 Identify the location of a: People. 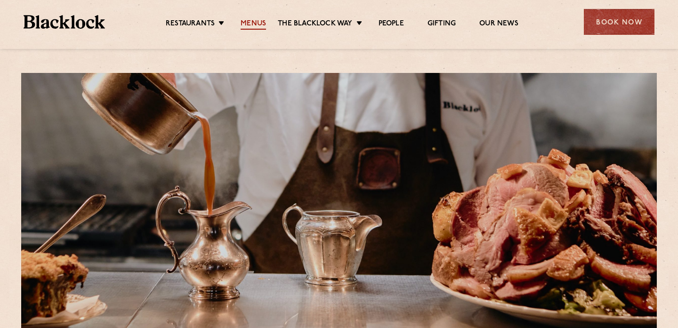
(391, 24).